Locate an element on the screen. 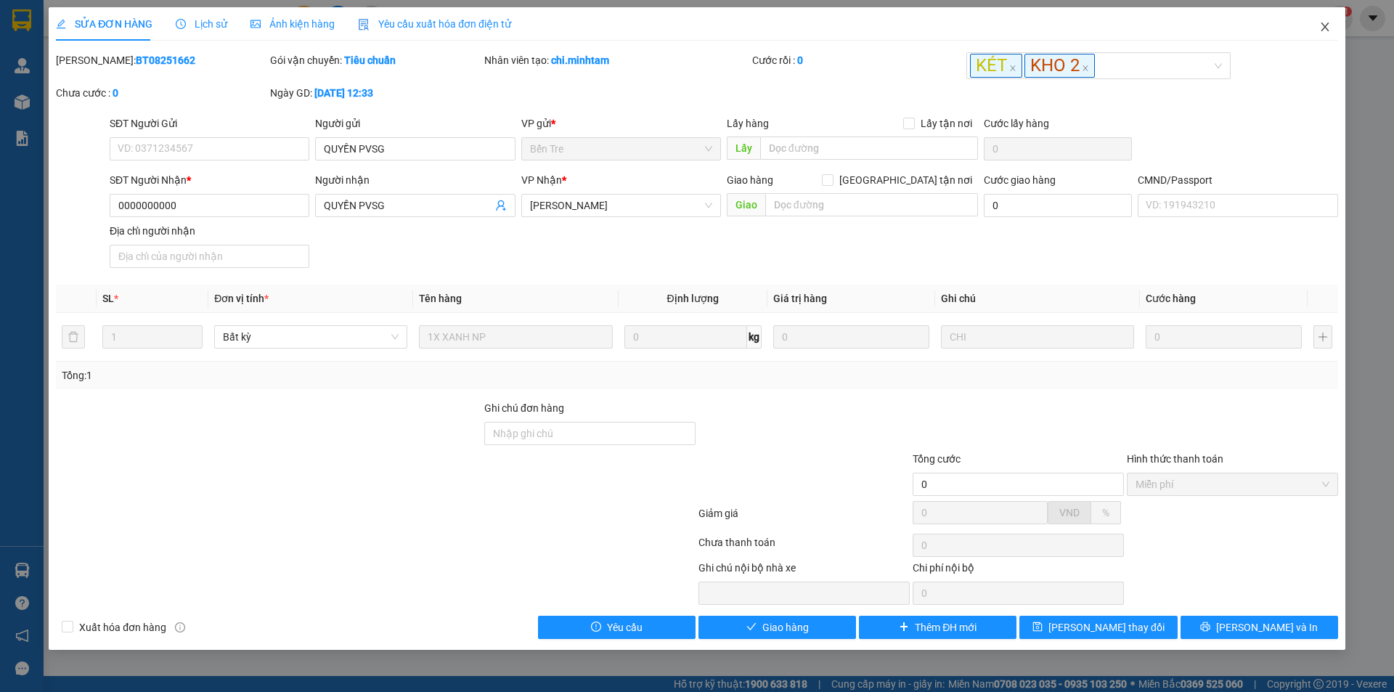 This screenshot has height=692, width=1394. div: Tổng: 1 is located at coordinates (300, 375).